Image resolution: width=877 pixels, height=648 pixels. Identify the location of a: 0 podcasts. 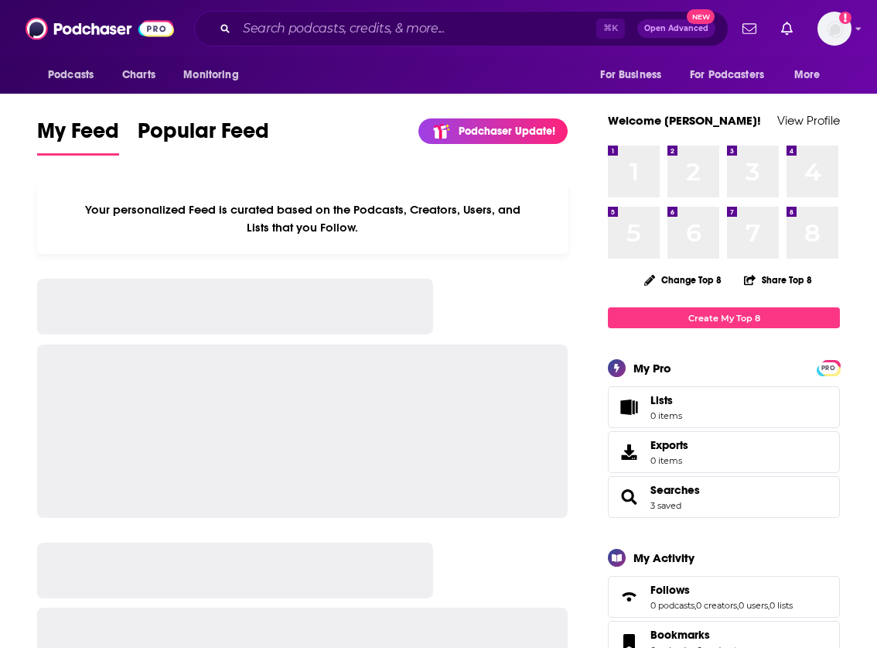
(672, 605).